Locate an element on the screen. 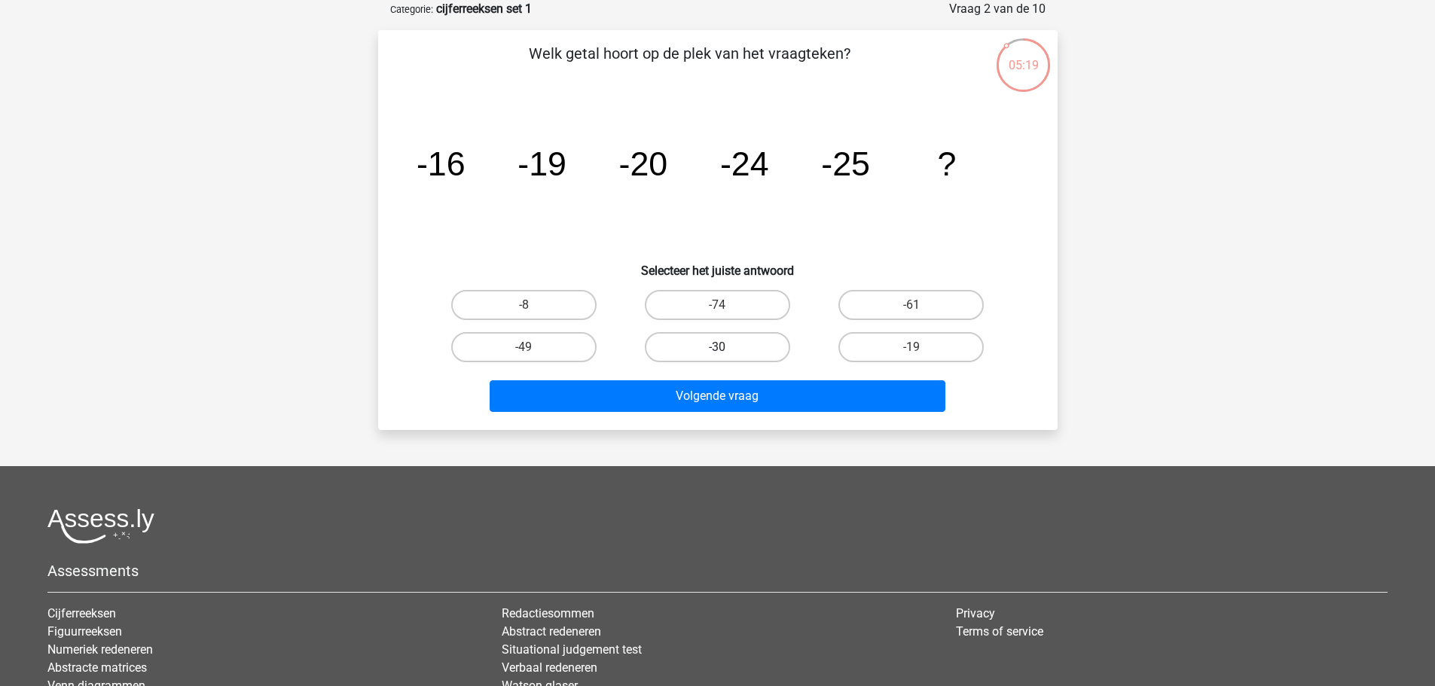 The image size is (1435, 686). label: -61 is located at coordinates (911, 305).